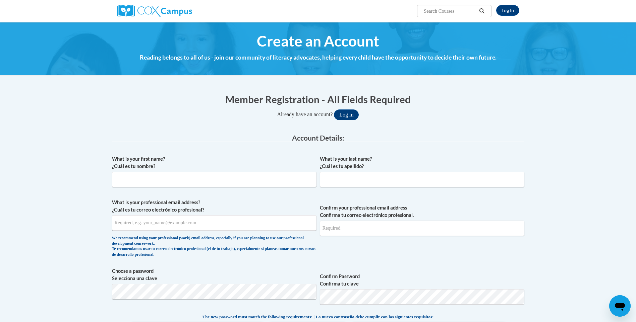  What do you see at coordinates (422, 212) in the screenshot?
I see `label: Confirm your professional email address Confirma tu correo electrónico profesional.` at bounding box center [422, 212].